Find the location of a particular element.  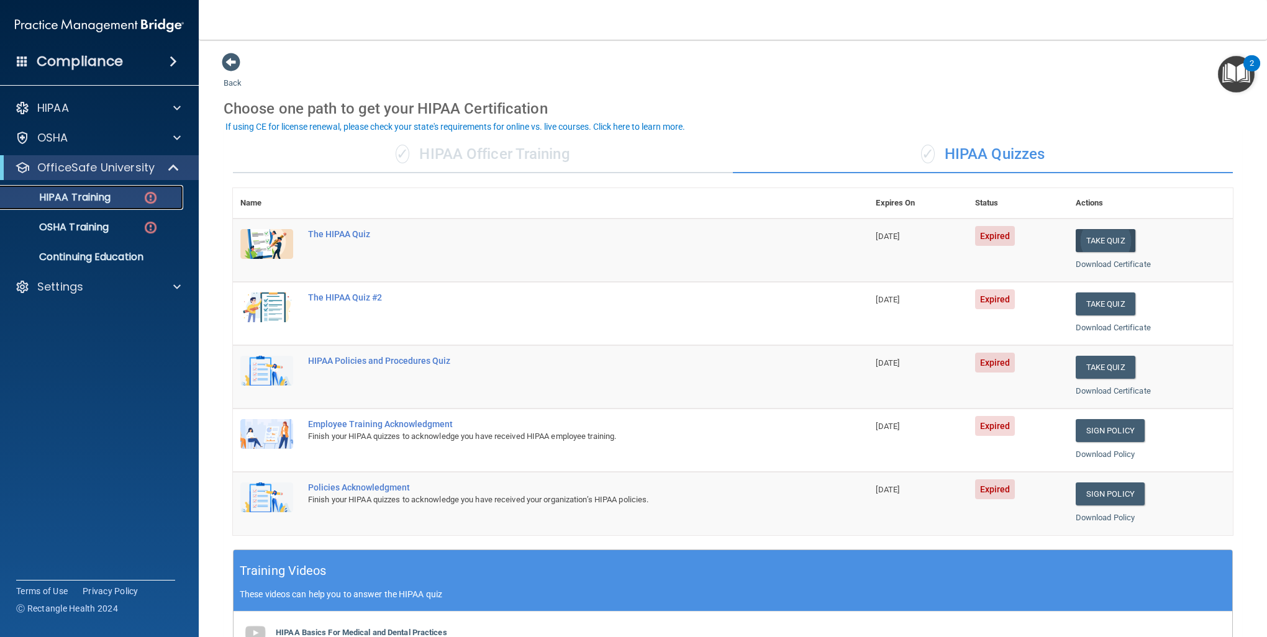

div: Finish your HIPAA quizzes to acknowledge you have received HIPAA employee training. is located at coordinates (557, 437).